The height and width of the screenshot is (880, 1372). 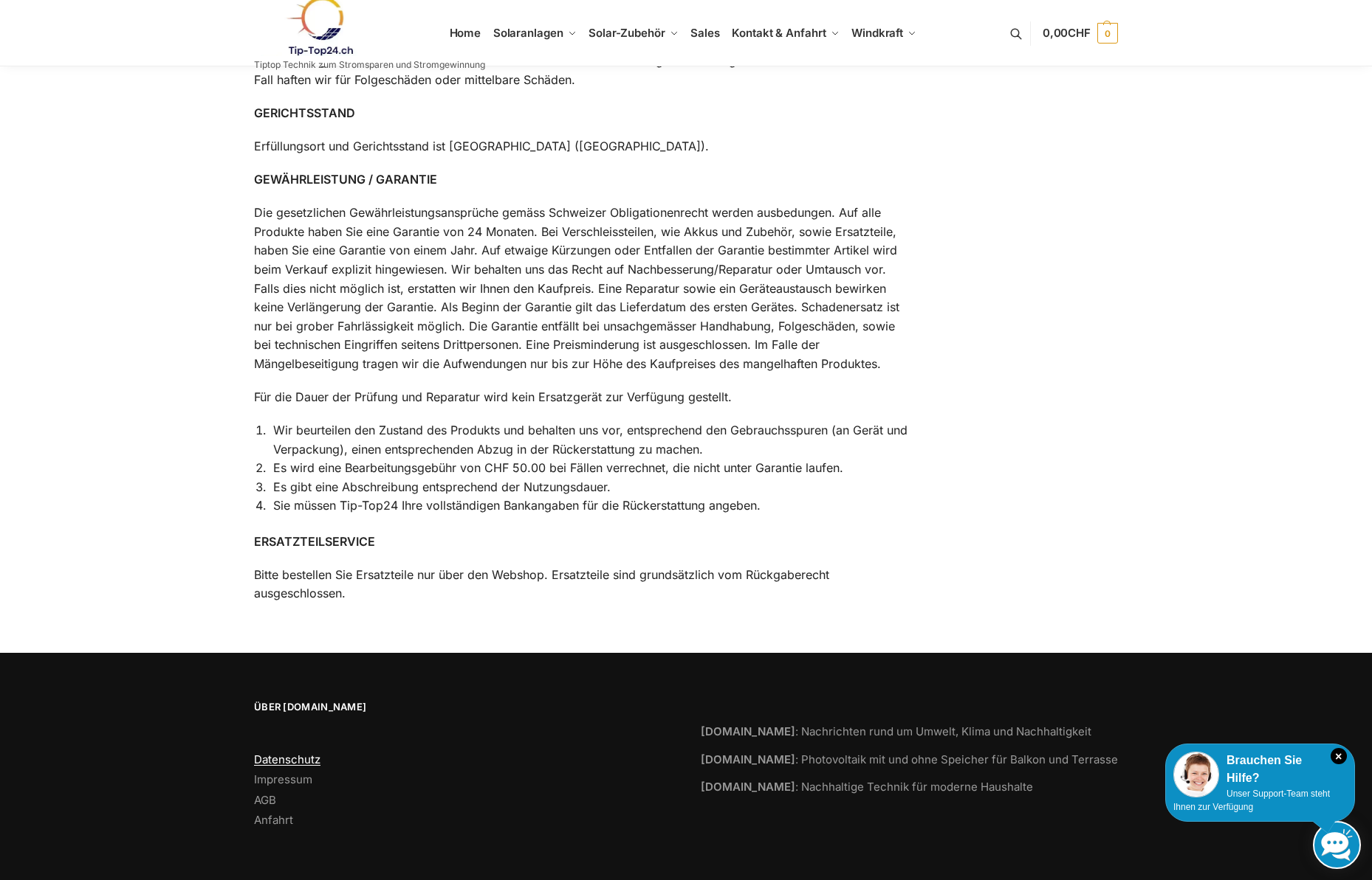 I want to click on li: Wir beurteilen den Zustand des Produkts und behalten uns vor, entsprechend den Gebrauchsspuren (a..., so click(x=590, y=440).